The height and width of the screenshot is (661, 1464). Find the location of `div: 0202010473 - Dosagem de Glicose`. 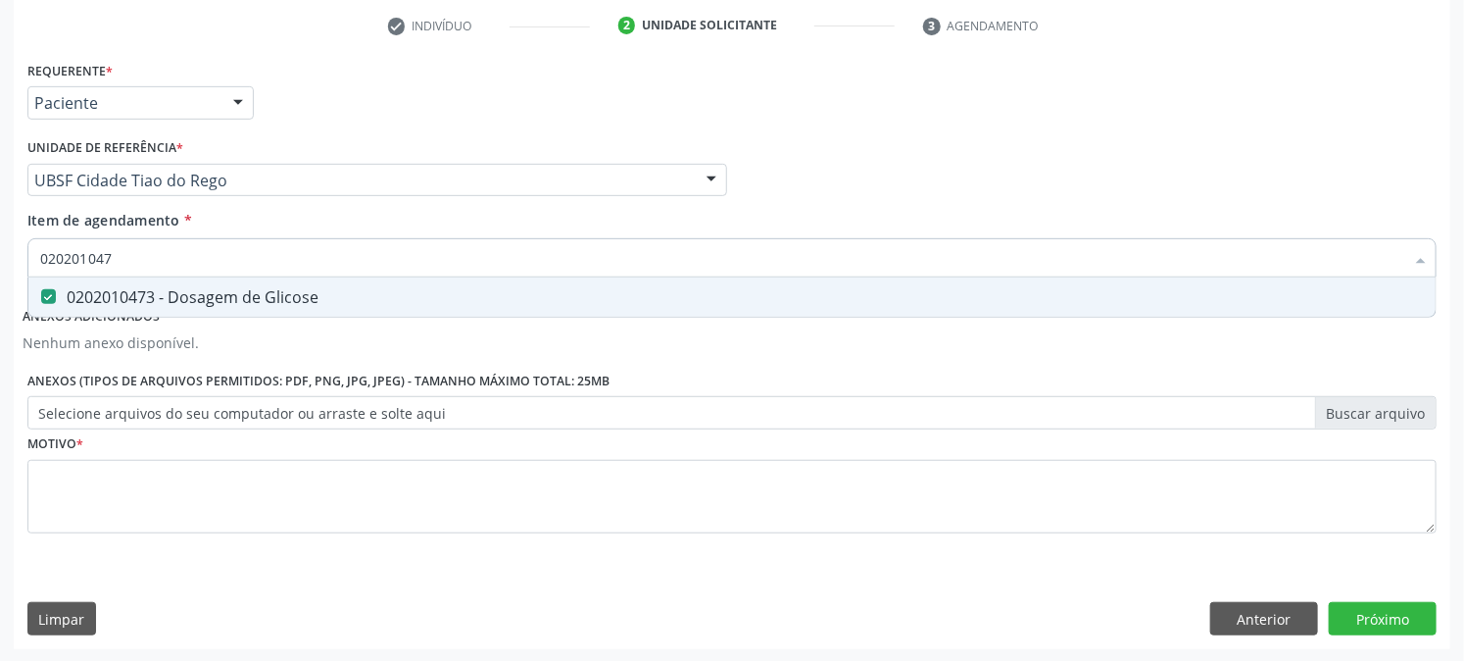

div: 0202010473 - Dosagem de Glicose is located at coordinates (732, 297).